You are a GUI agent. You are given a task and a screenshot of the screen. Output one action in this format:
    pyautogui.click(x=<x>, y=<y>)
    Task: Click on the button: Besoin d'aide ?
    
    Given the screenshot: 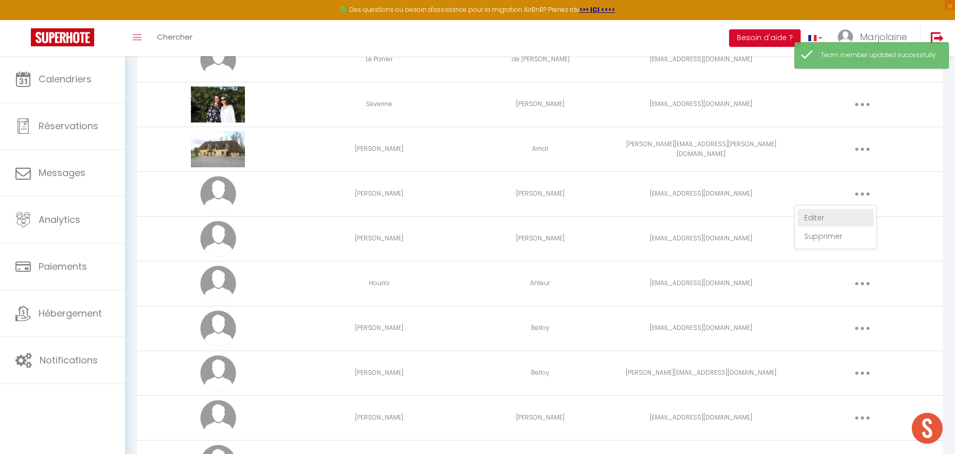 What is the action you would take?
    pyautogui.click(x=764, y=38)
    